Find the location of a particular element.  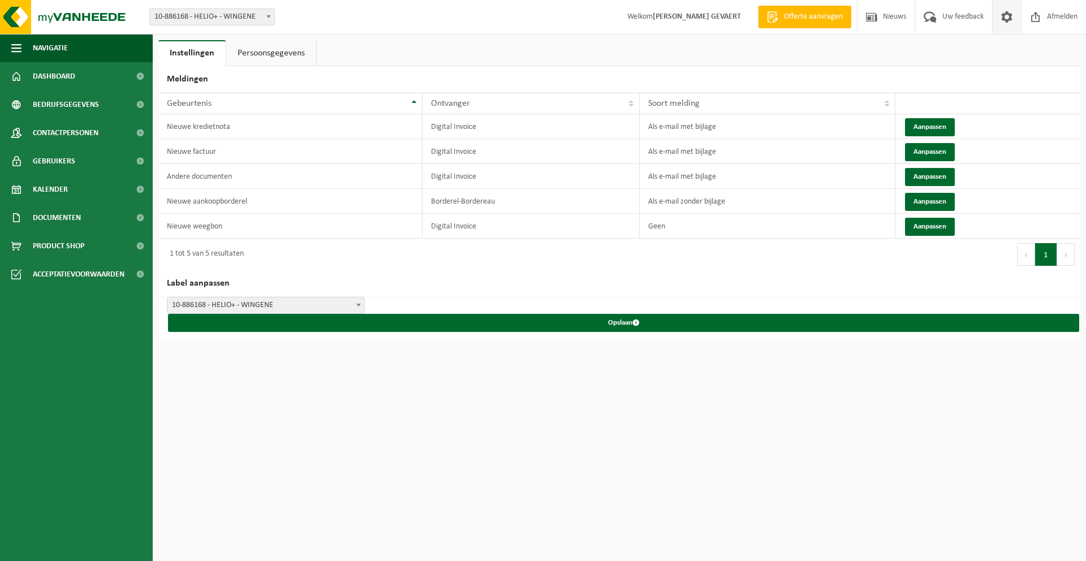

span: Acceptatievoorwaarden is located at coordinates (79, 274).